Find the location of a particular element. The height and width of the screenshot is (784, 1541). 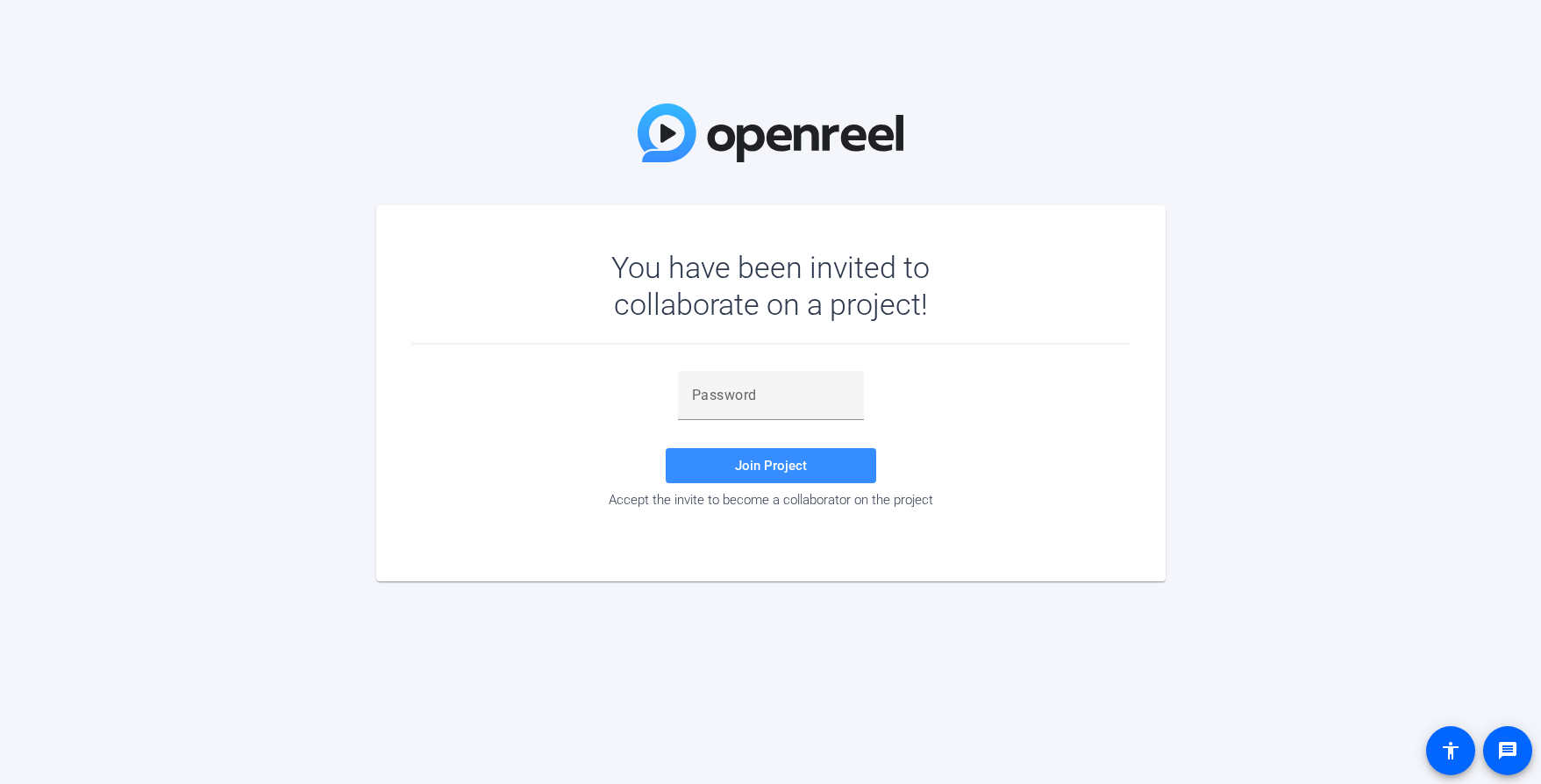

span: Join Project is located at coordinates (770, 465).